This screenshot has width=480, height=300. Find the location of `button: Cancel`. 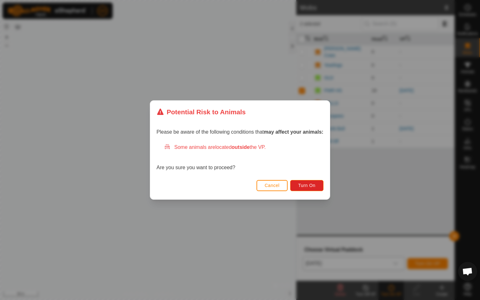

button: Cancel is located at coordinates (272, 185).